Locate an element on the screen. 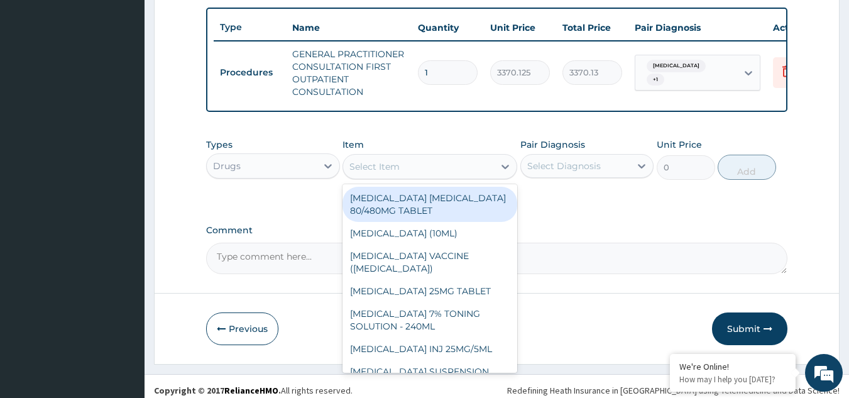 This screenshot has width=849, height=398. a: RelianceHMO is located at coordinates (251, 390).